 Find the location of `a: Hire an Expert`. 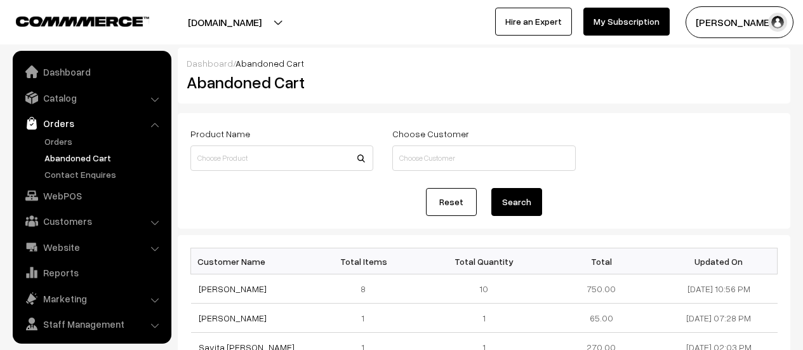

a: Hire an Expert is located at coordinates (533, 22).